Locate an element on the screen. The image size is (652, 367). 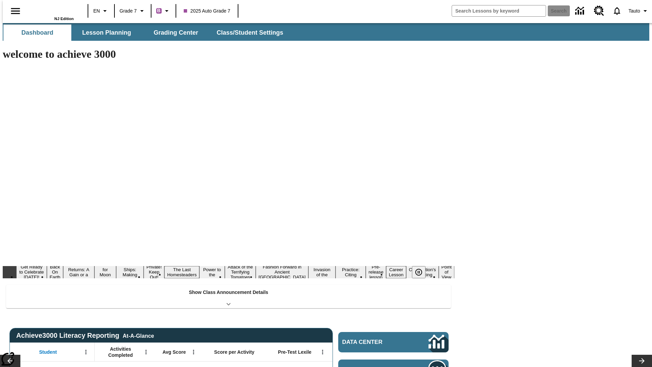
span: 2025 Auto Grade 7 is located at coordinates (207, 11).